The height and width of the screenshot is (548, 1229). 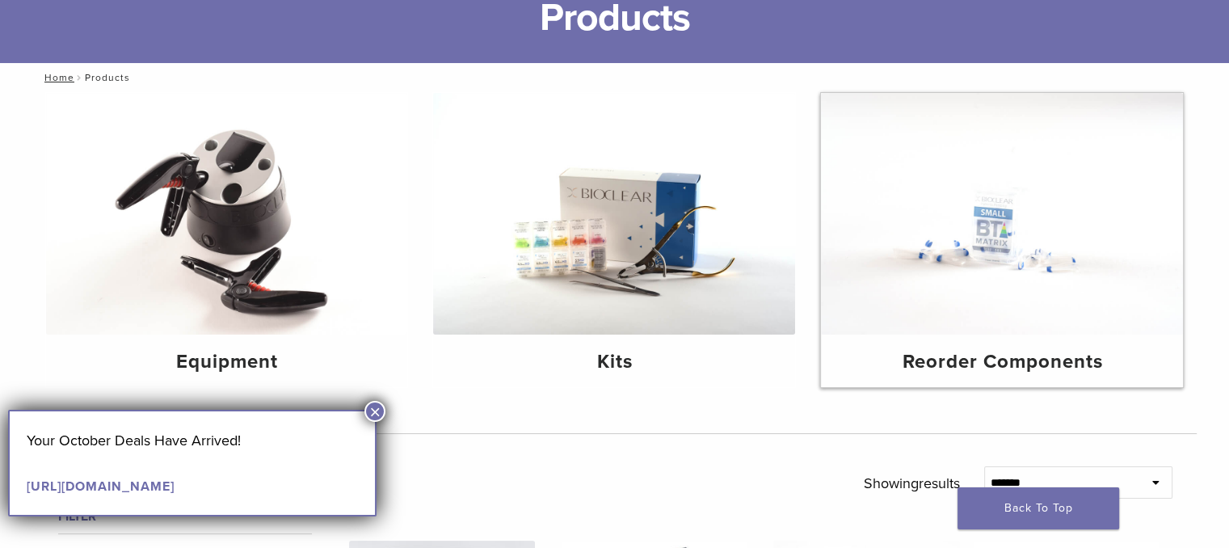 What do you see at coordinates (615, 78) in the screenshot?
I see `nav: Products` at bounding box center [615, 78].